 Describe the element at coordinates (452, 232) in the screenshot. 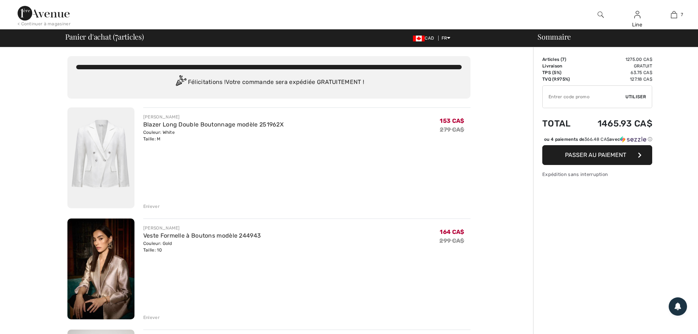

I see `span: 164 CA$` at that location.